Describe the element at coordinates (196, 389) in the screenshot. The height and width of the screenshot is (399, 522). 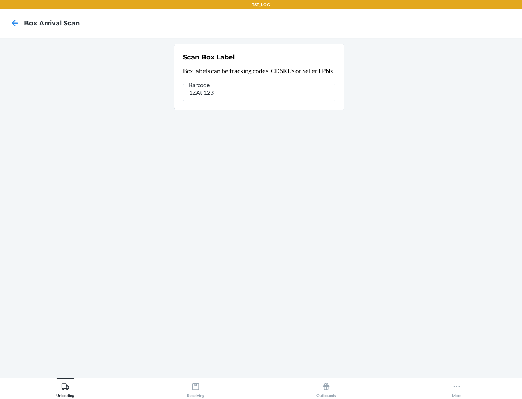
I see `div: Receiving` at that location.